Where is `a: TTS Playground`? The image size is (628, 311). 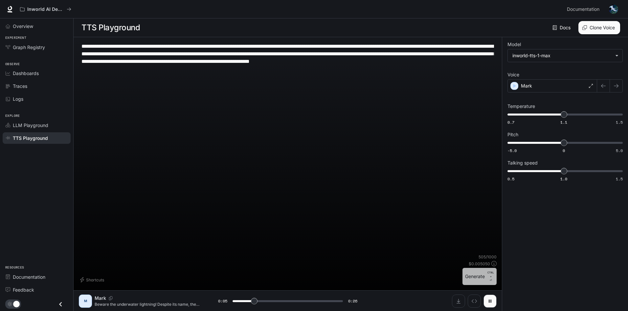 a: TTS Playground is located at coordinates (36, 138).